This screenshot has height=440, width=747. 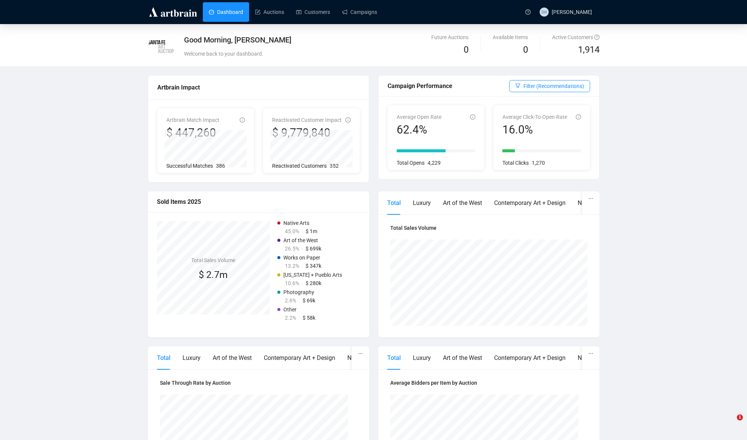 What do you see at coordinates (309, 301) in the screenshot?
I see `span: $ 69k` at bounding box center [309, 301].